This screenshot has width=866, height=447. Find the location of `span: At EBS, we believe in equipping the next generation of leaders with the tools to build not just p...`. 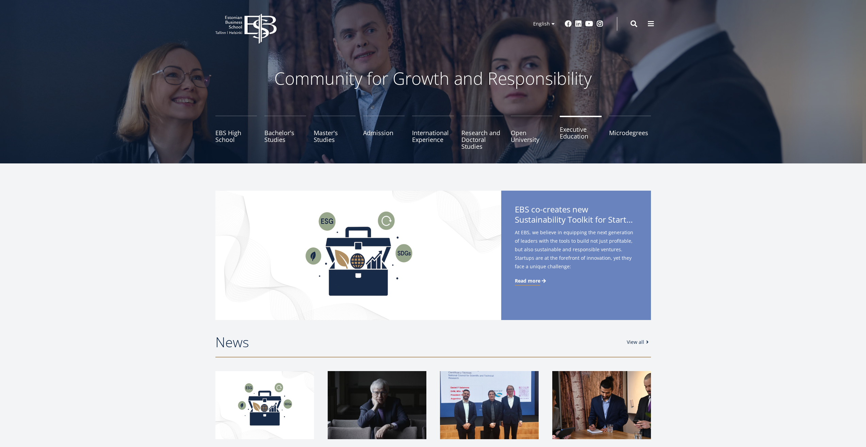

span: At EBS, we believe in equipping the next generation of leaders with the tools to build not just p... is located at coordinates (576, 255).